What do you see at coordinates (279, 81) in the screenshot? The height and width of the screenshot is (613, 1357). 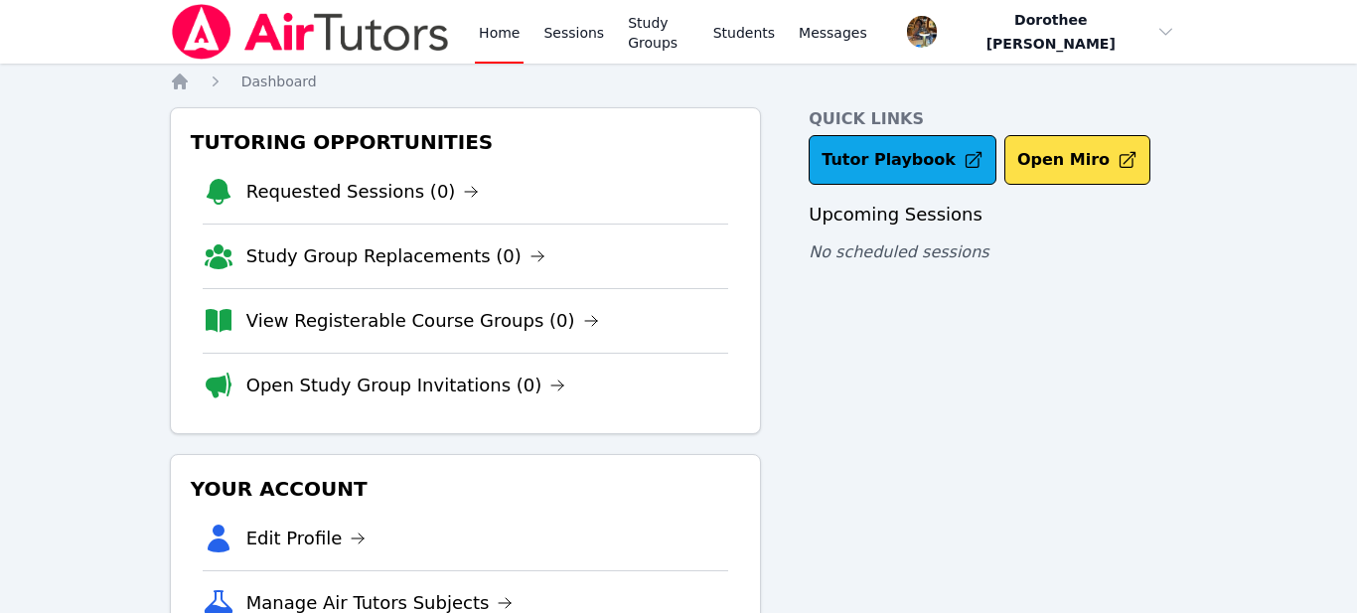 I see `span: Dashboard` at bounding box center [279, 81].